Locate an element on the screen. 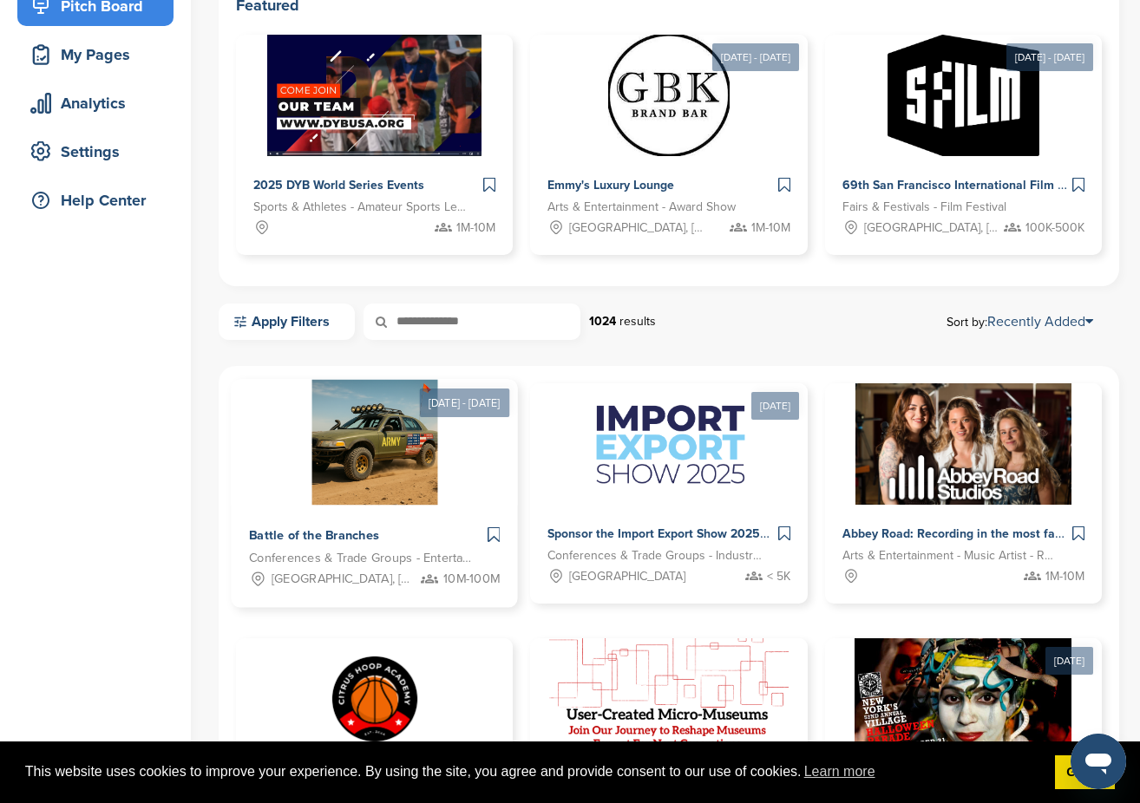 This screenshot has width=1140, height=803. span: 69th San Francisco International Film Festival is located at coordinates (972, 185).